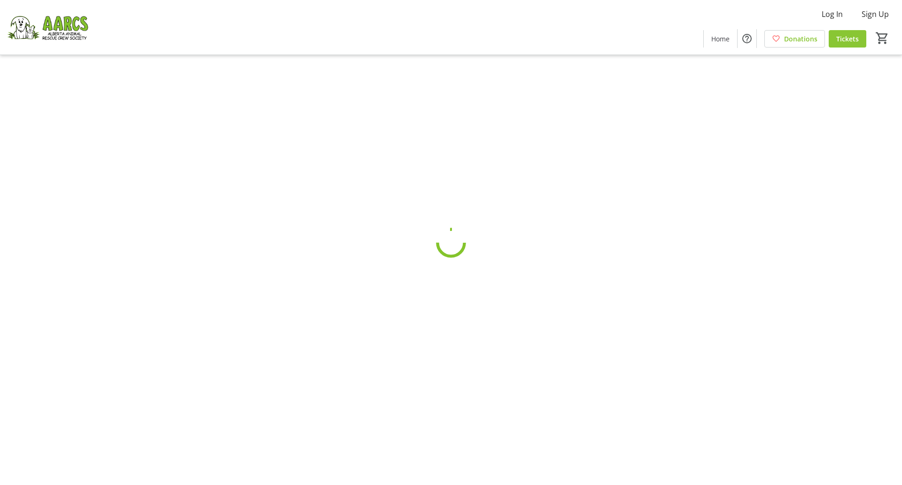  What do you see at coordinates (795, 39) in the screenshot?
I see `a: Donations` at bounding box center [795, 39].